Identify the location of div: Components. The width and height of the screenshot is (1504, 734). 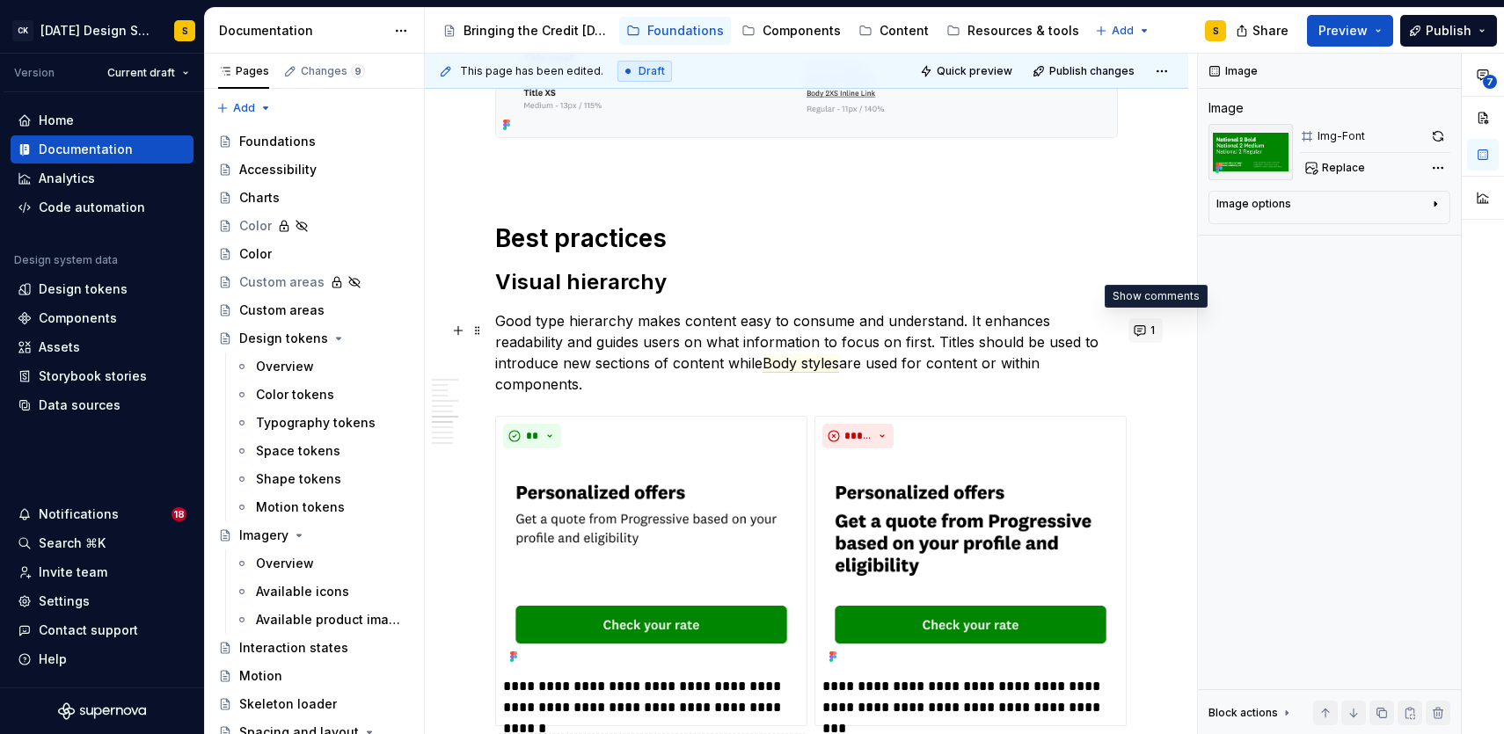
(77, 318).